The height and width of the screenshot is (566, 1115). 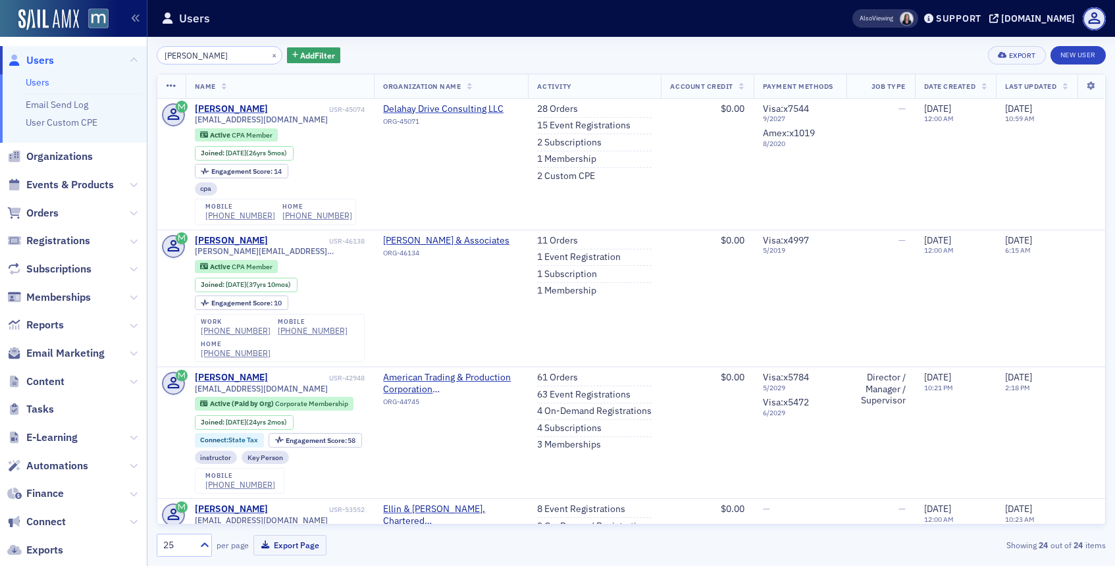 What do you see at coordinates (320, 440) in the screenshot?
I see `div: 58` at bounding box center [320, 440].